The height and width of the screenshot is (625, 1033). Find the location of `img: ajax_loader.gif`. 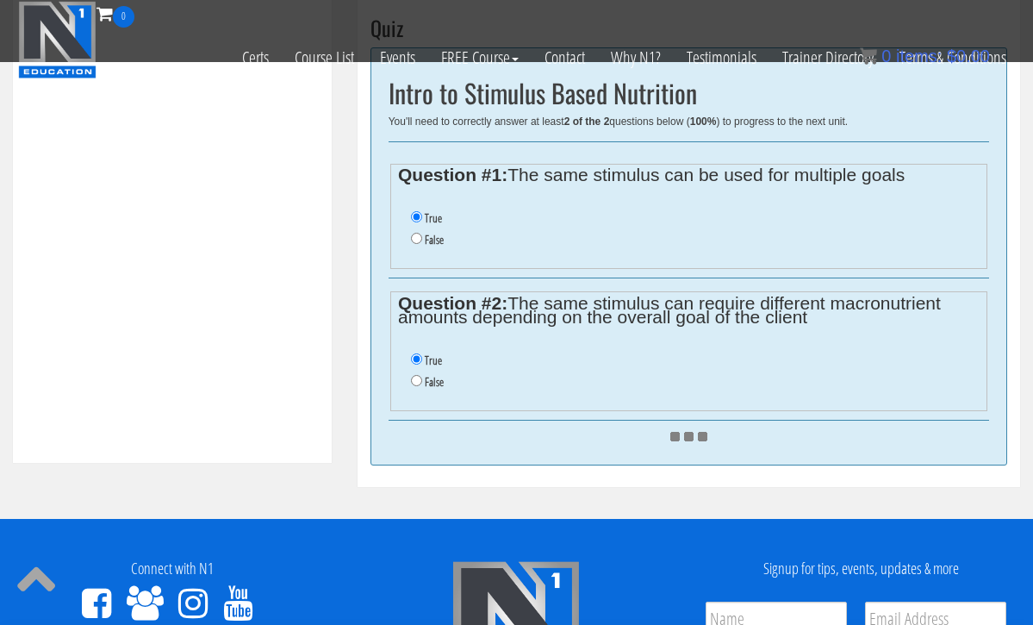

img: ajax_loader.gif is located at coordinates (688, 436).